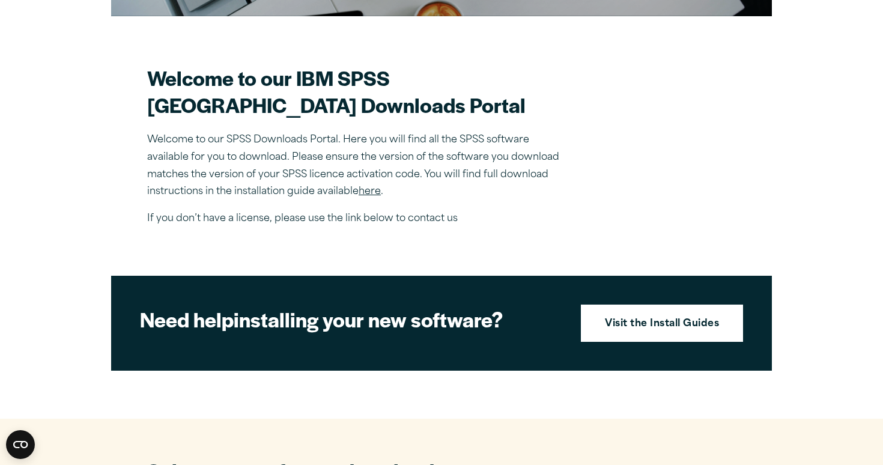 This screenshot has width=883, height=465. I want to click on a: here, so click(369, 192).